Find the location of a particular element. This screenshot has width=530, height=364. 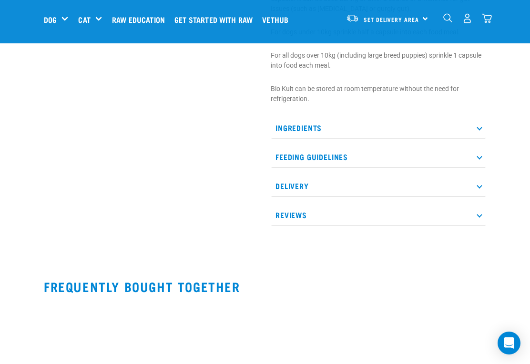

img: home-icon@2x.png is located at coordinates (486, 18).